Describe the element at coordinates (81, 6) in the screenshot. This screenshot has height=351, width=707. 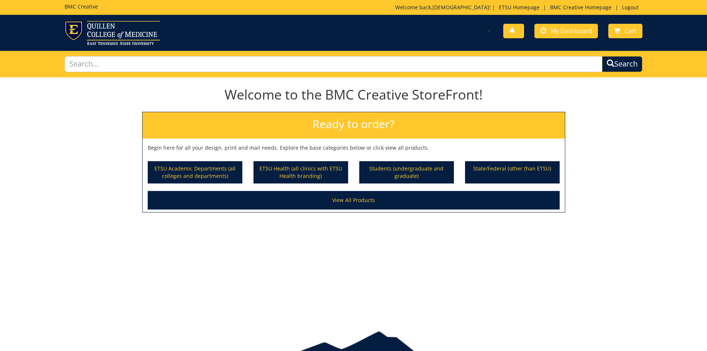
I see `h5: BMC Creative` at that location.